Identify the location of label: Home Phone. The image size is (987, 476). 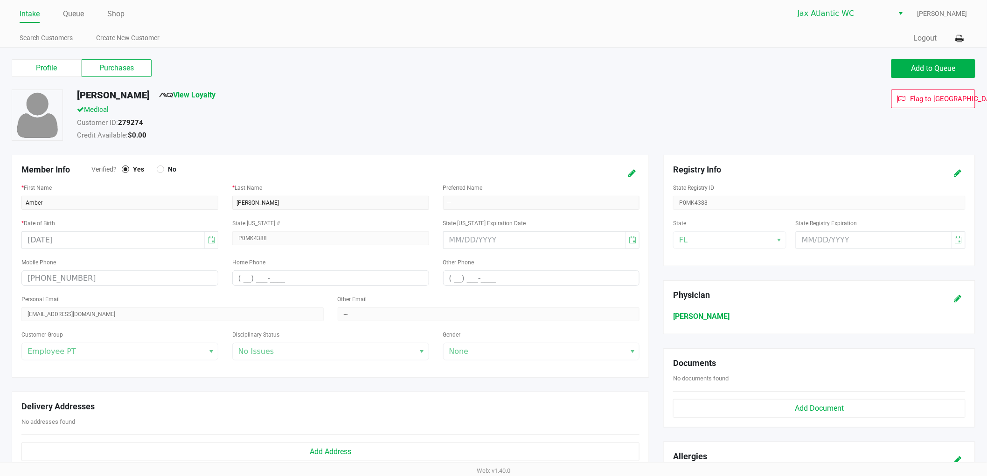
(249, 263).